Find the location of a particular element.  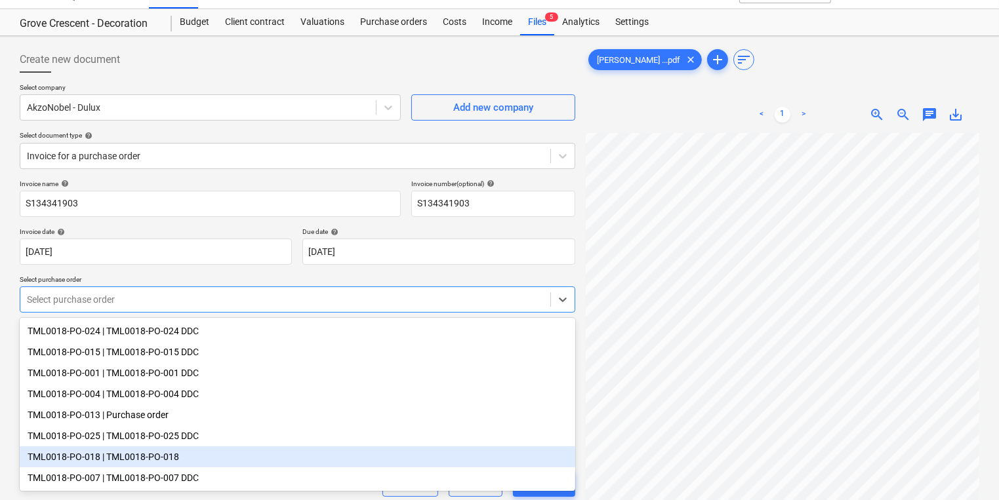

div: TML0018-PO-001 | TML0018-PO-001 DDC is located at coordinates (297, 373).